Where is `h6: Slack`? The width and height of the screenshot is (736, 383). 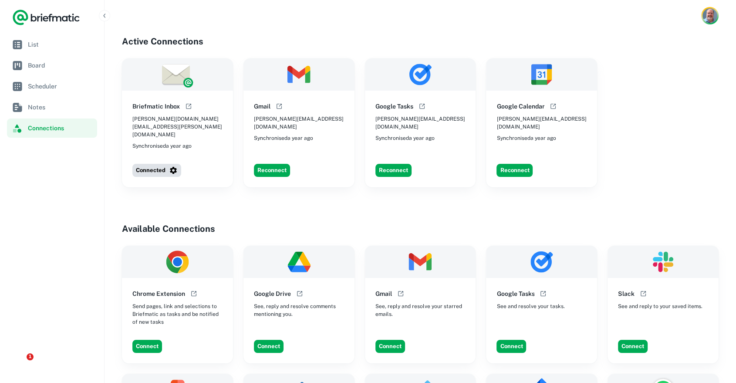 h6: Slack is located at coordinates (626, 293).